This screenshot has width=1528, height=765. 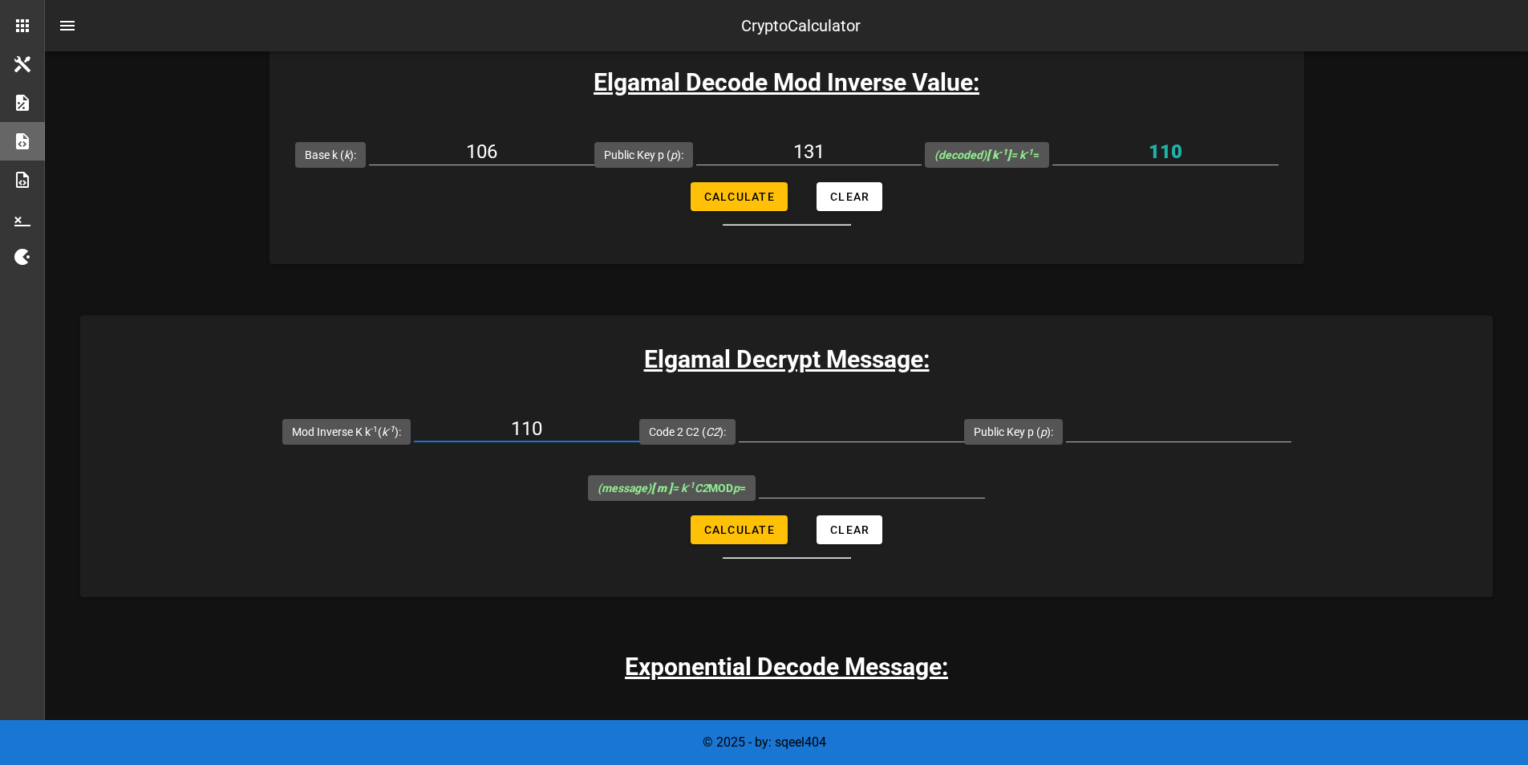 I want to click on b: [ k ], so click(x=999, y=155).